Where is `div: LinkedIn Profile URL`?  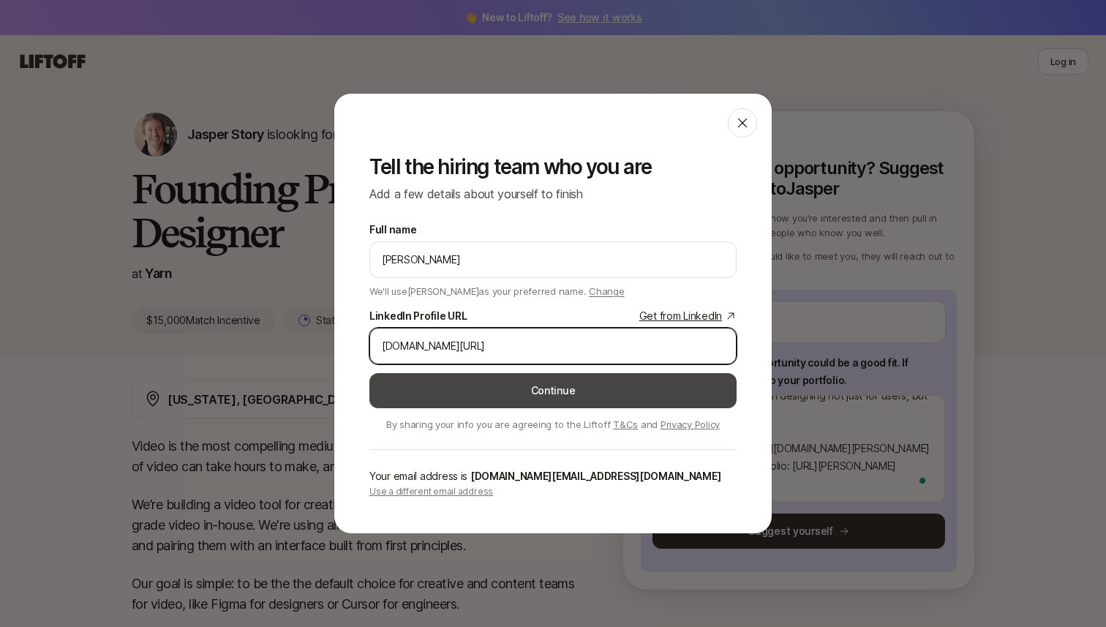
div: LinkedIn Profile URL is located at coordinates (418, 316).